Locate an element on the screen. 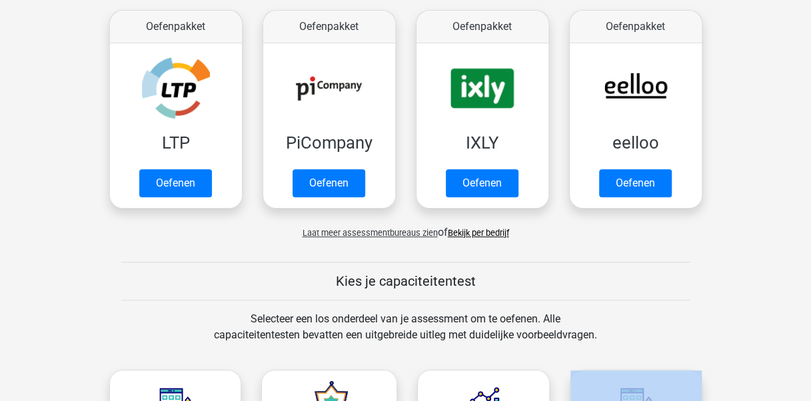 This screenshot has width=811, height=401. div: Selecteer een los onderdeel van je assessment om te oefenen. Alle capaciteitentesten bevatten een... is located at coordinates (405, 335).